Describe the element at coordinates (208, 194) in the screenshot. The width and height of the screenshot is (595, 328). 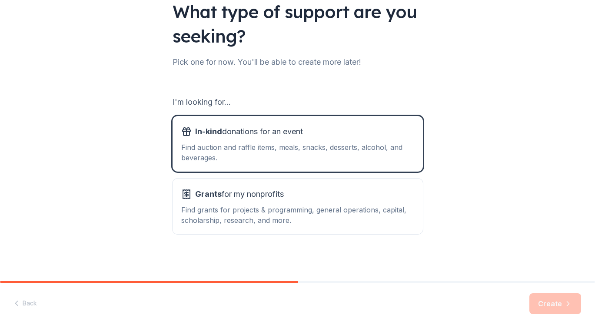
I see `span: Grants` at that location.